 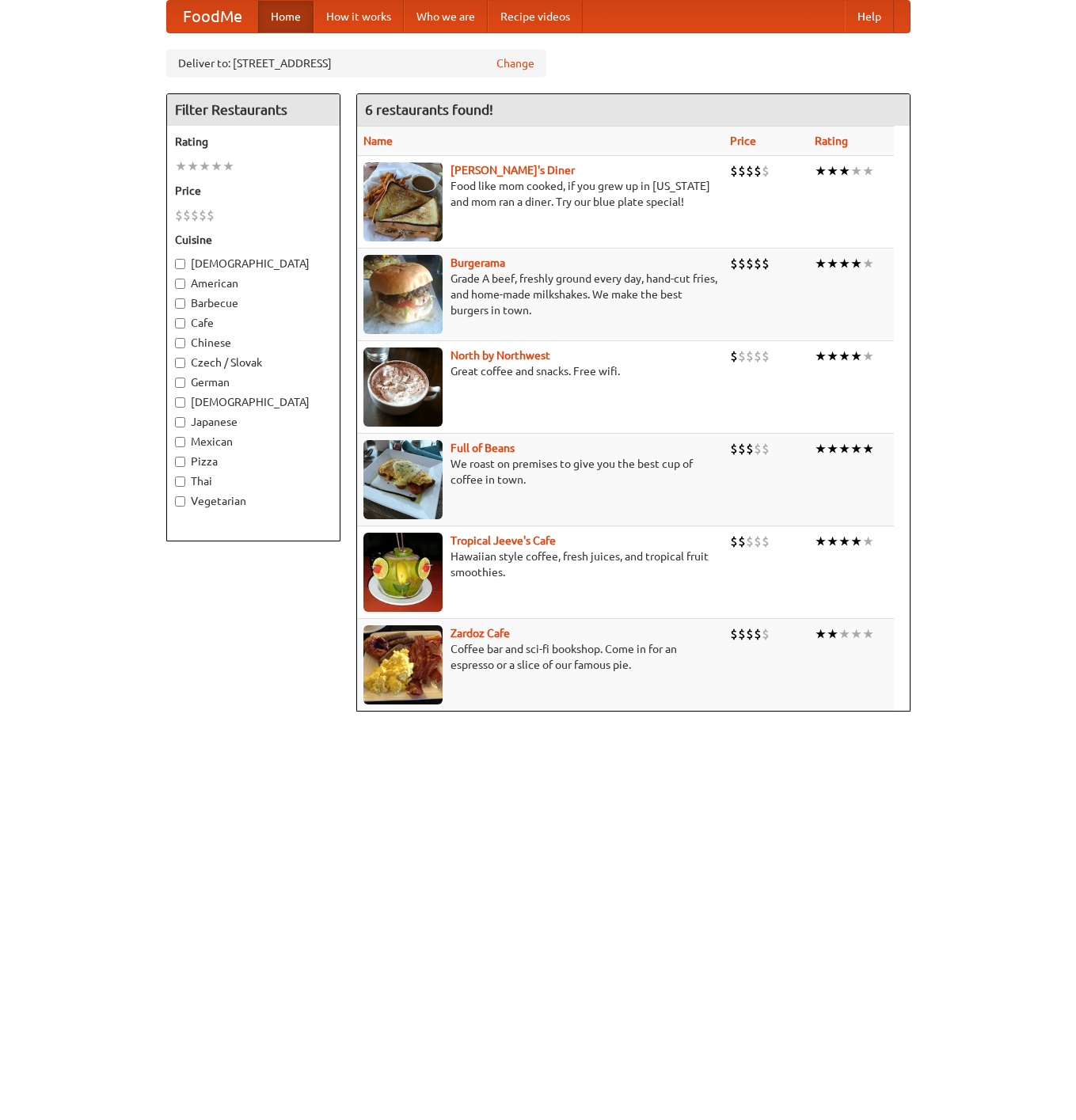 What do you see at coordinates (253, 462) in the screenshot?
I see `label: Pizza` at bounding box center [253, 462].